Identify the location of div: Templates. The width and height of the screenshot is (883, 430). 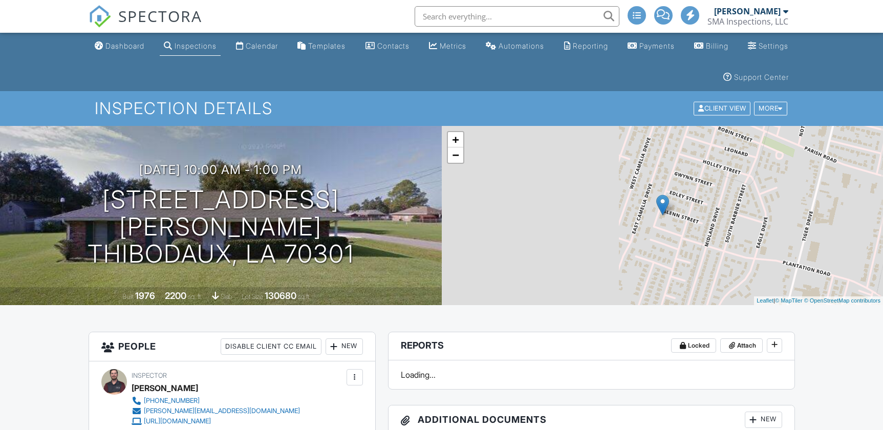
(327, 46).